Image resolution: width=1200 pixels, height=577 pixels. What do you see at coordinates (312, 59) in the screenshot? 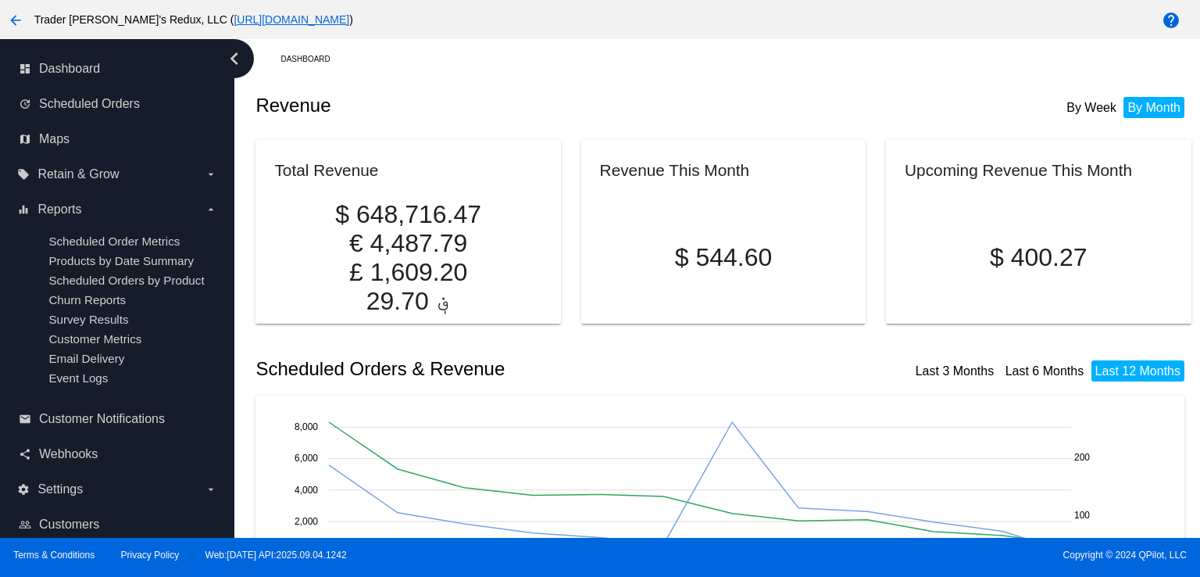
I see `a: Dashboard` at bounding box center [312, 59].